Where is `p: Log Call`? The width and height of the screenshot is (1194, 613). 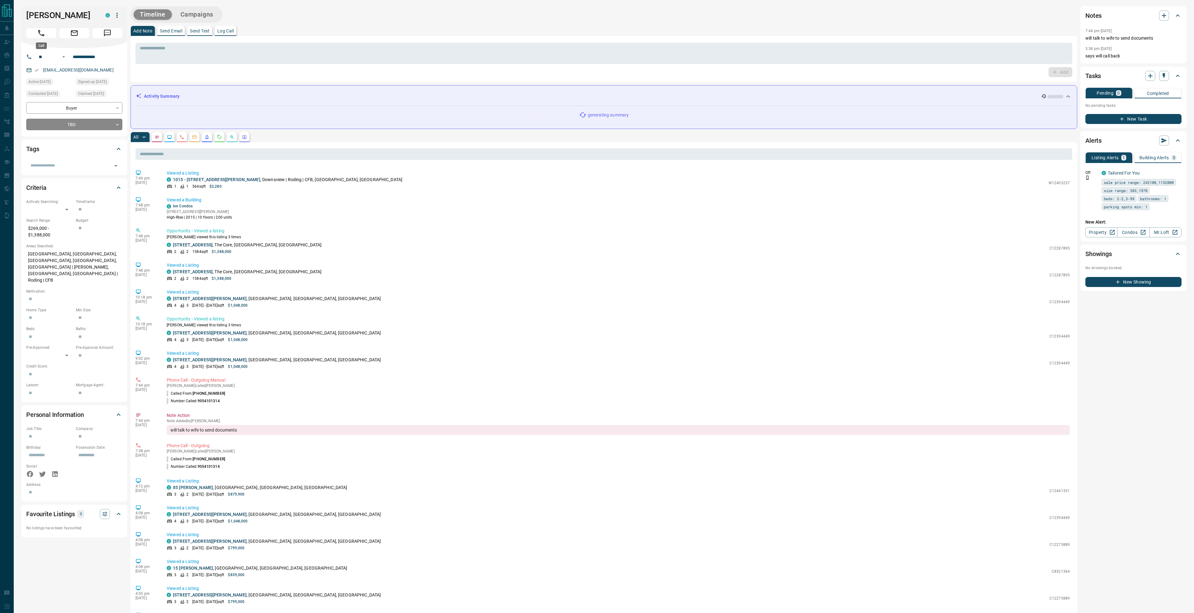 p: Log Call is located at coordinates (225, 31).